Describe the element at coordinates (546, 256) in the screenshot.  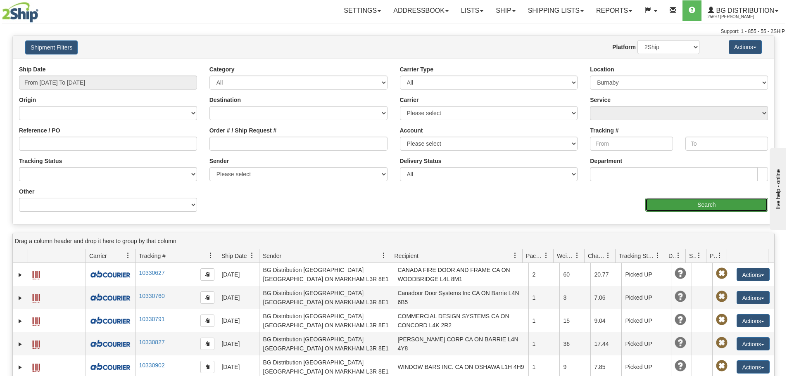
I see `a: Packages filter column settings` at that location.